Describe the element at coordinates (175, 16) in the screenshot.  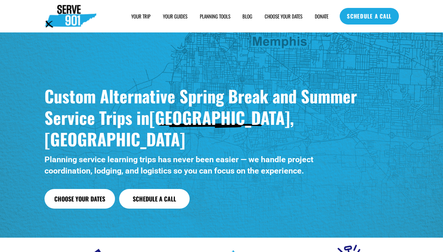
I see `a: YOUR GUIDES` at that location.